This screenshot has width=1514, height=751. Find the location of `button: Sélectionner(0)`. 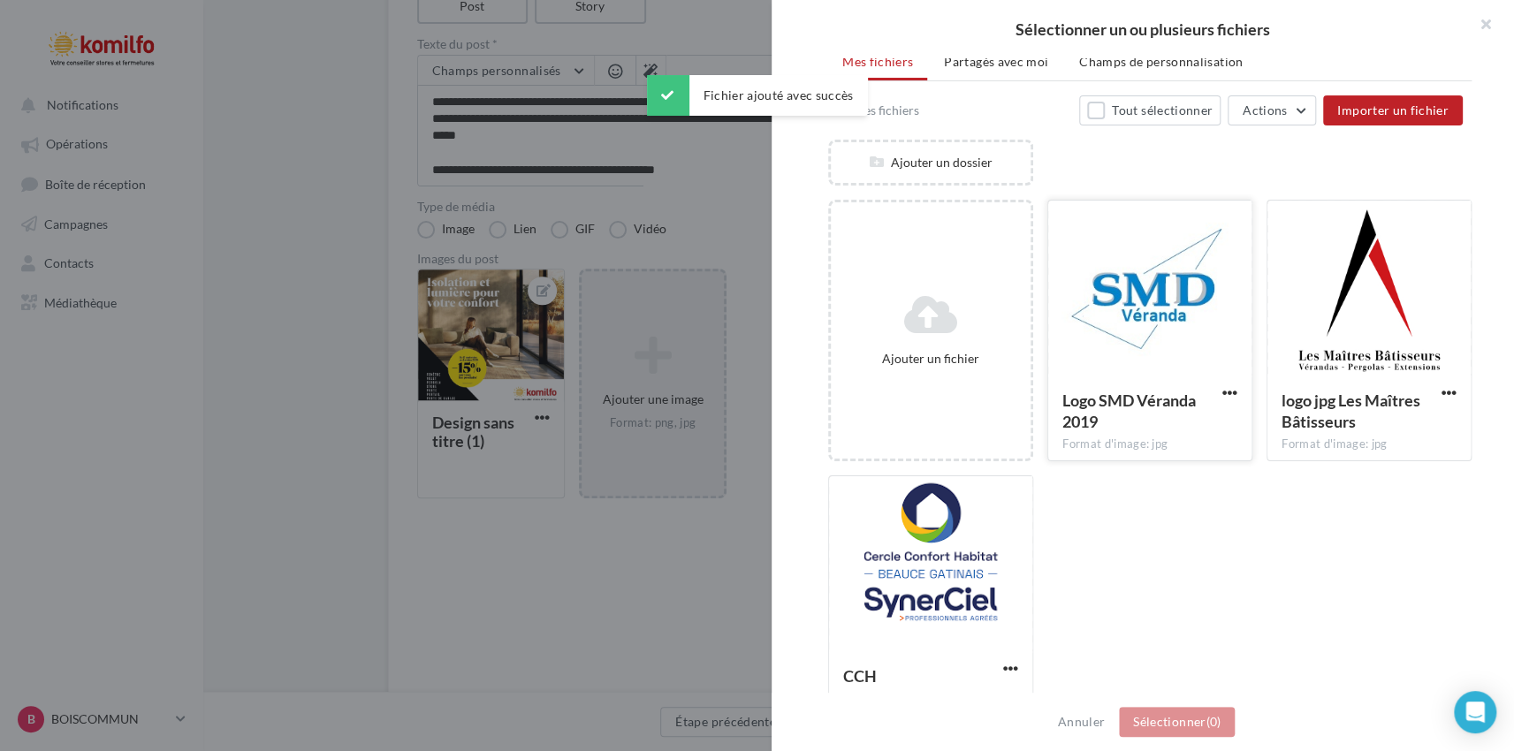

button: Sélectionner(0) is located at coordinates (1177, 722).